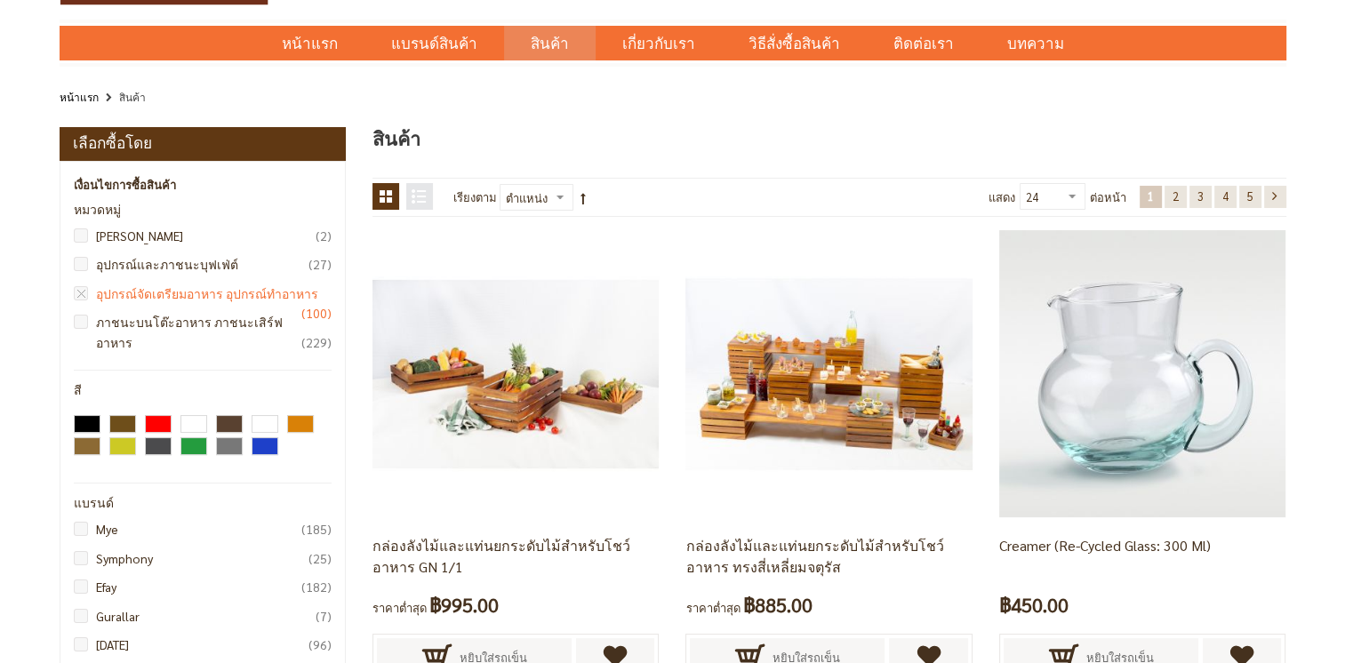 The width and height of the screenshot is (1345, 663). What do you see at coordinates (203, 503) in the screenshot?
I see `div: แบรนด์` at bounding box center [203, 503].